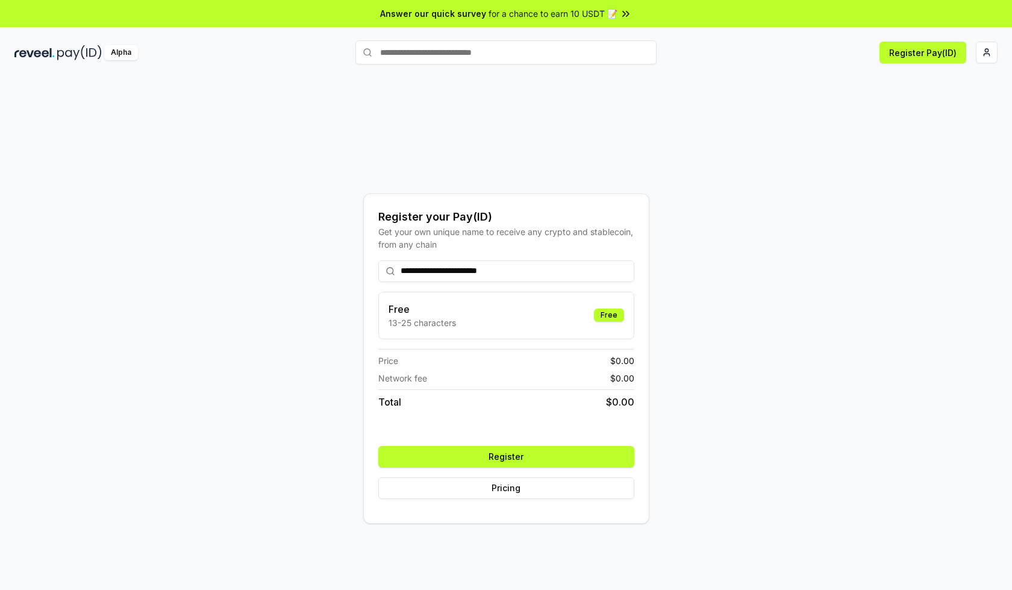 This screenshot has height=590, width=1012. I want to click on span: Answer our quick survey, so click(433, 13).